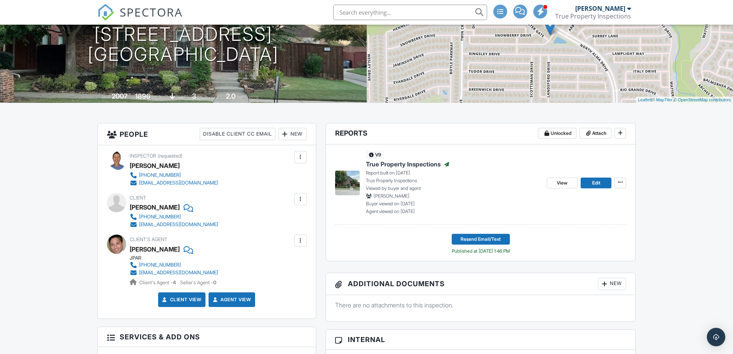 The width and height of the screenshot is (733, 354). I want to click on span: Built, so click(106, 97).